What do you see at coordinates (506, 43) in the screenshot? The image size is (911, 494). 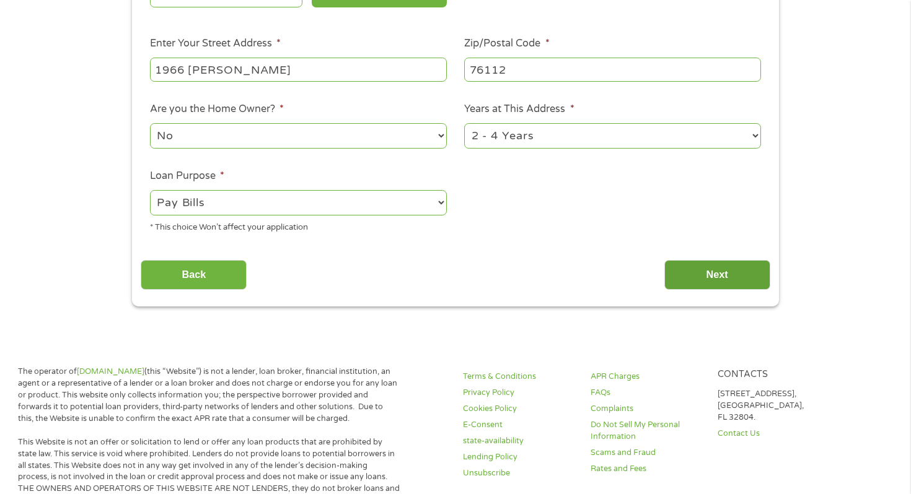 I see `label: Zip/Postal Code` at bounding box center [506, 43].